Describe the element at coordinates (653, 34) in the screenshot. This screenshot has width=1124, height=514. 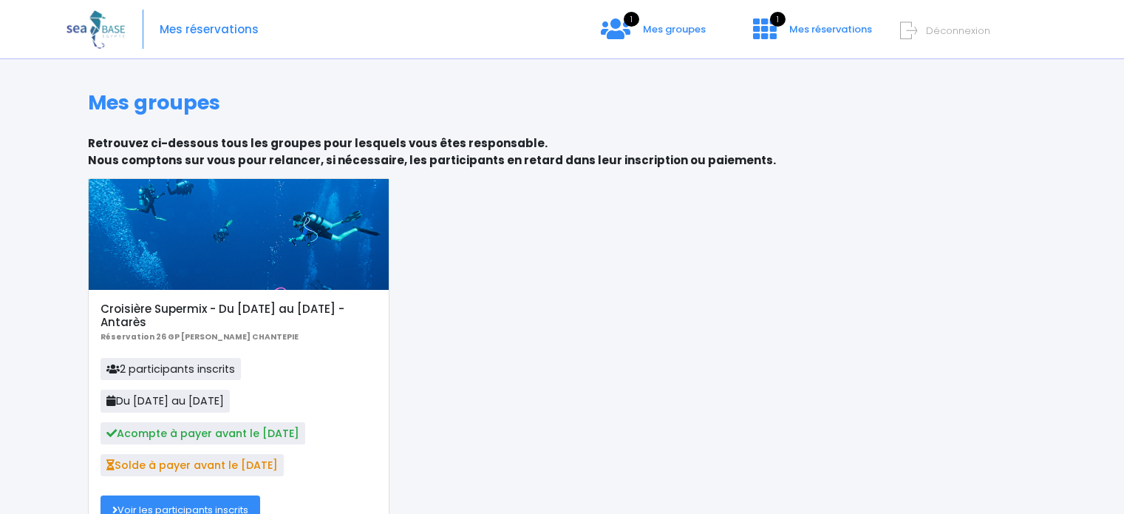
I see `a: 1 Mes groupes` at that location.